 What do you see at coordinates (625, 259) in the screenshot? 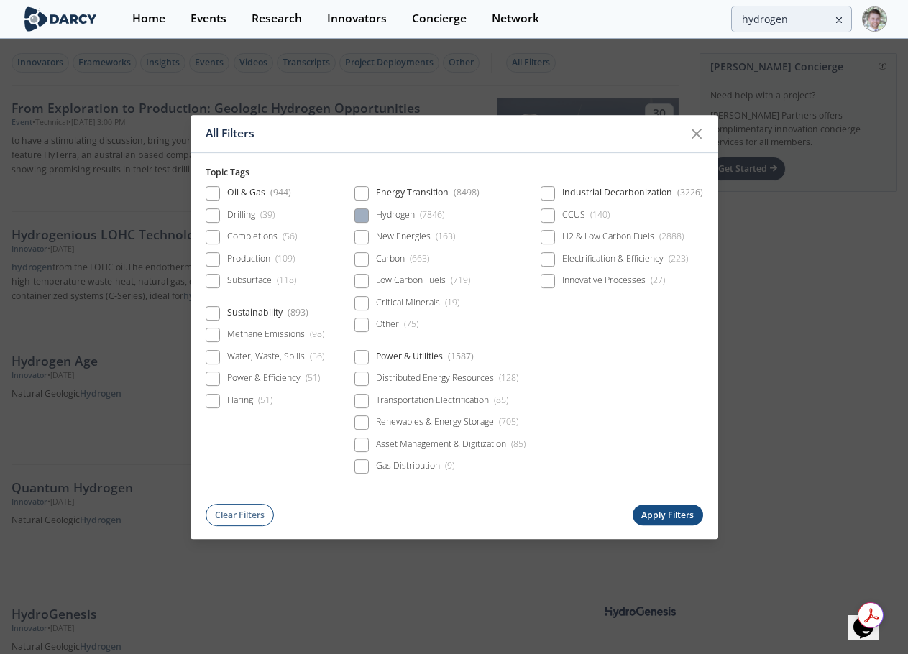
I see `div: Electrification & Efficiency` at bounding box center [625, 259].